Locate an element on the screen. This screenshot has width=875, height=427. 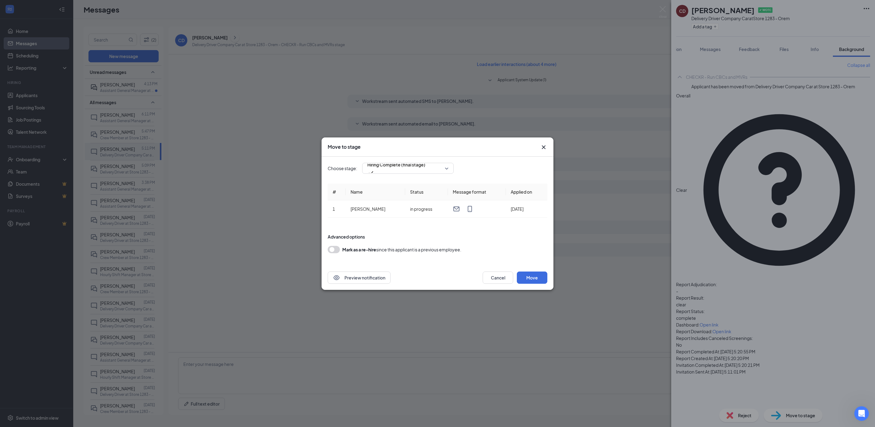
h3: Move to stage is located at coordinates (344, 147).